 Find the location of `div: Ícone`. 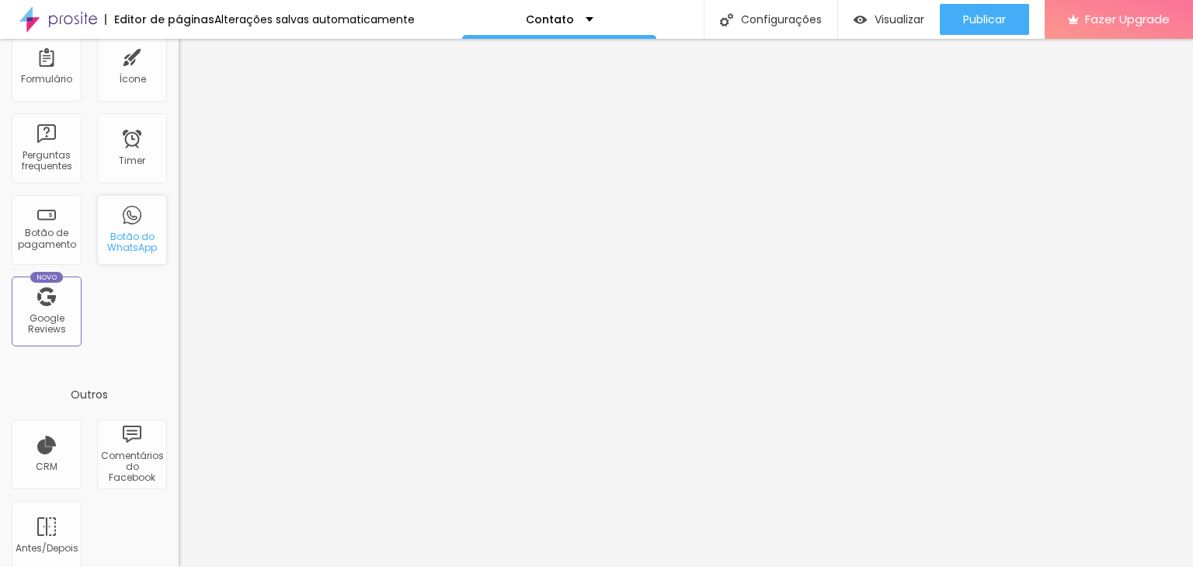

div: Ícone is located at coordinates (132, 79).